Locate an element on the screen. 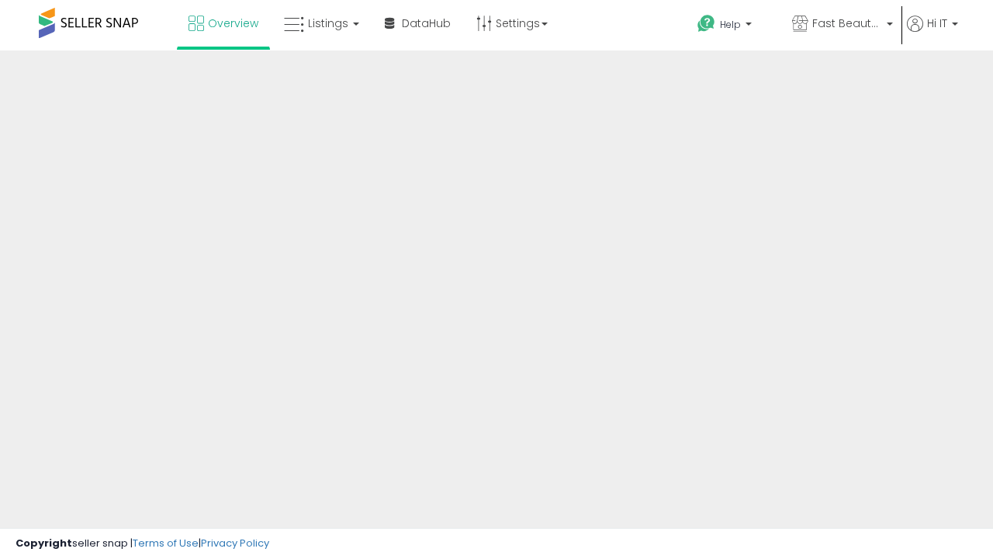 Image resolution: width=993 pixels, height=559 pixels. i: Get Help is located at coordinates (706, 23).